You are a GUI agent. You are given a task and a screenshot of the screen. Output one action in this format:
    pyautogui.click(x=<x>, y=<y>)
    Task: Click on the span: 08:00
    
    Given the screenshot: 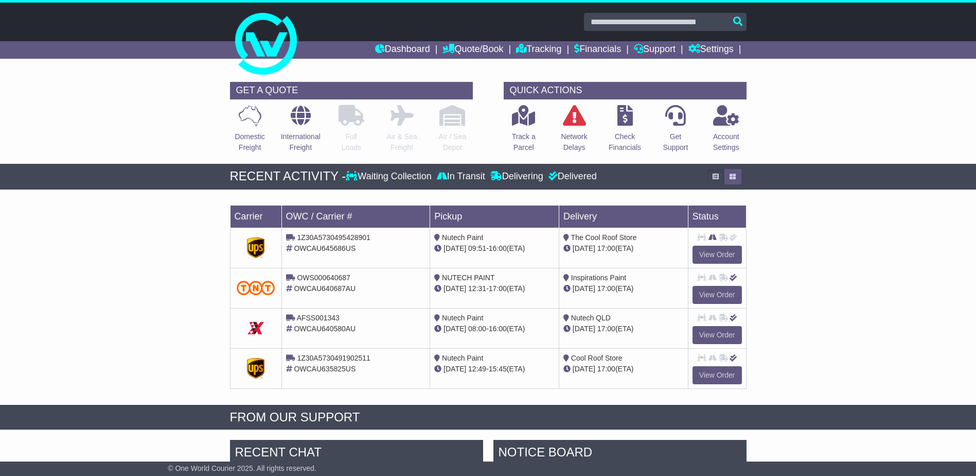 What is the action you would take?
    pyautogui.click(x=477, y=328)
    